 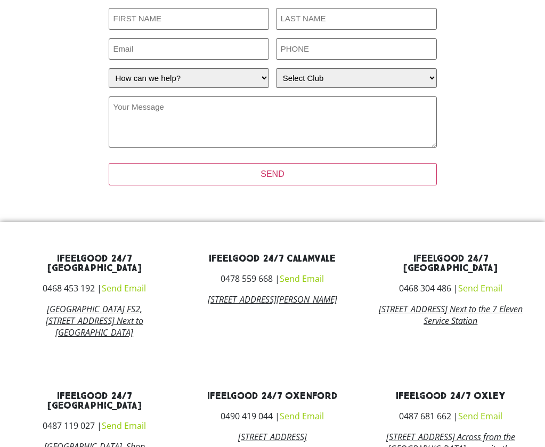 I want to click on h3: 0478 559 668 |, so click(x=272, y=279).